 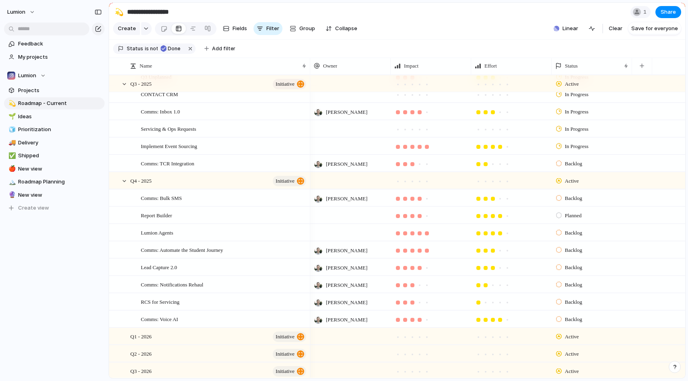 I want to click on div: 🌱Ideas, so click(x=54, y=117).